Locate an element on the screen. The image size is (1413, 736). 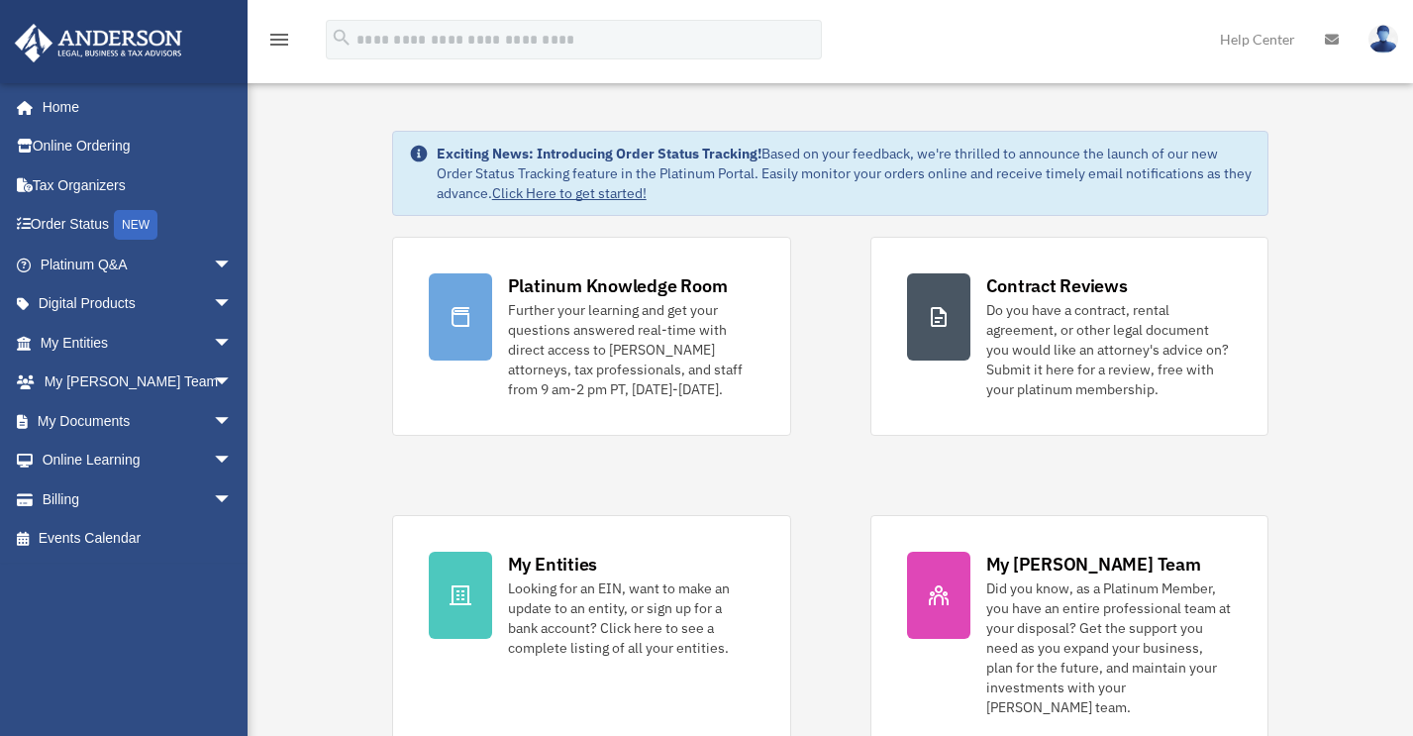
div: Contract Reviews is located at coordinates (1056, 285).